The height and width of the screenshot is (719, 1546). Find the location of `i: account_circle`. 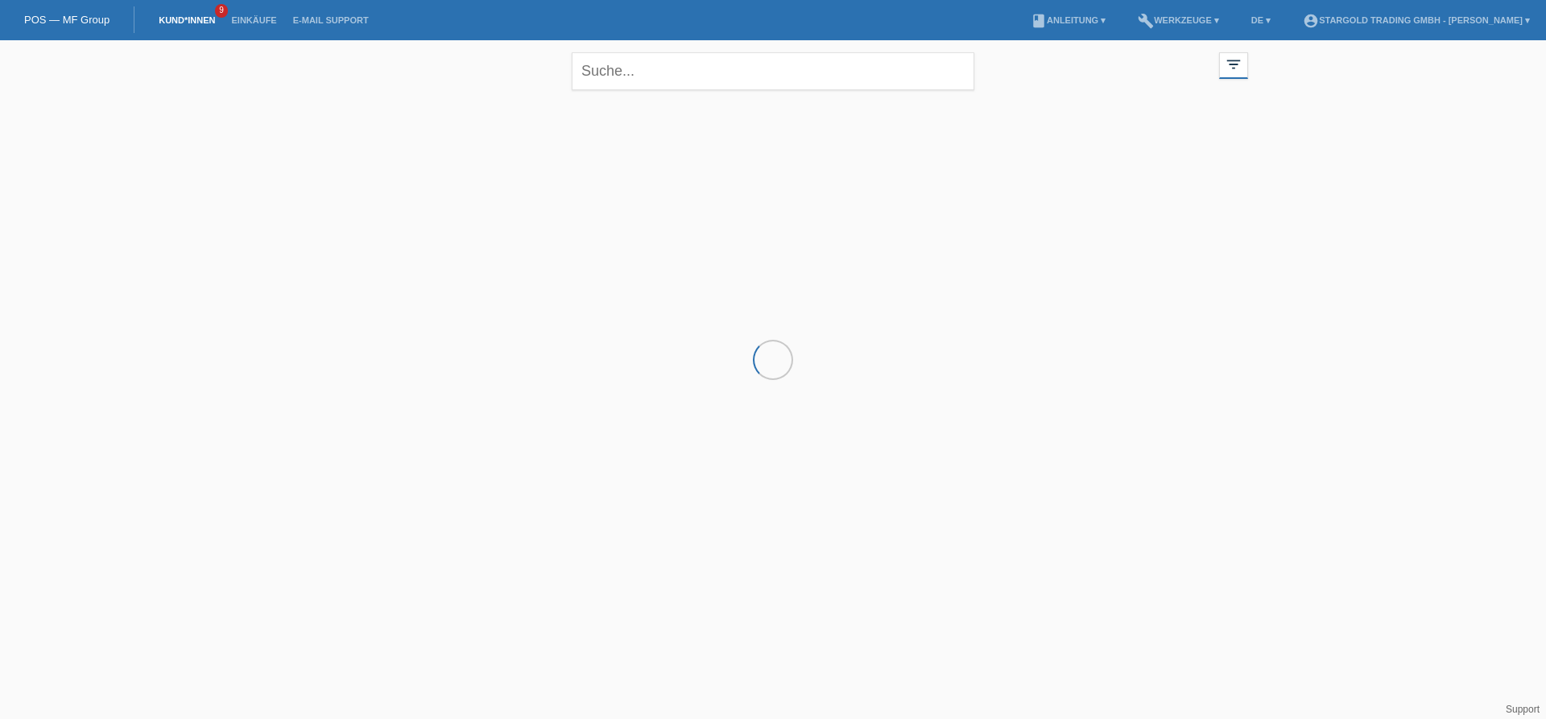

i: account_circle is located at coordinates (1311, 21).